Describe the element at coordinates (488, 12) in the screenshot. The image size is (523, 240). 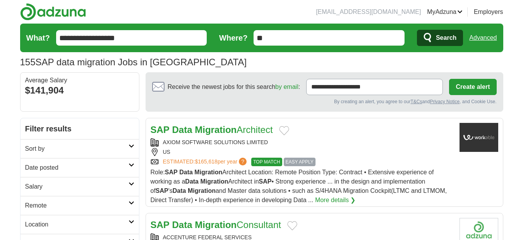
I see `a: Employers` at that location.